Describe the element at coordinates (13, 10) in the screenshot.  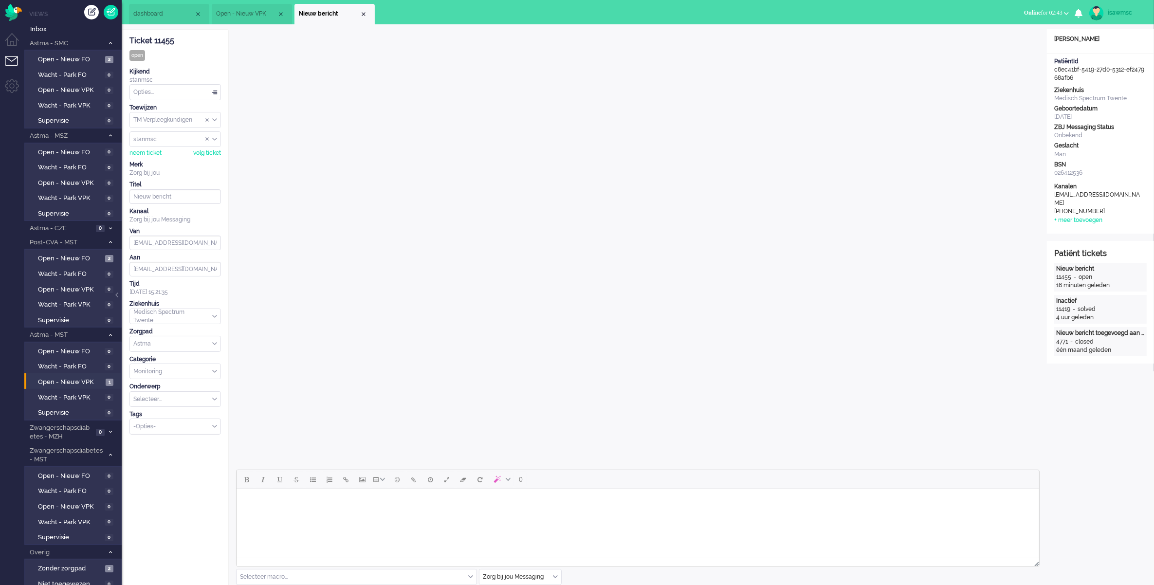
I see `a: Omnidesk` at that location.